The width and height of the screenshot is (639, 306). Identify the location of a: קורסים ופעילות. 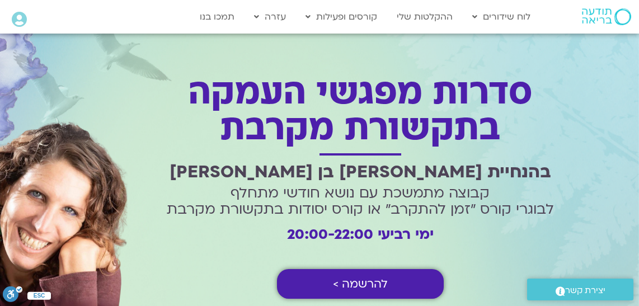
(341, 17).